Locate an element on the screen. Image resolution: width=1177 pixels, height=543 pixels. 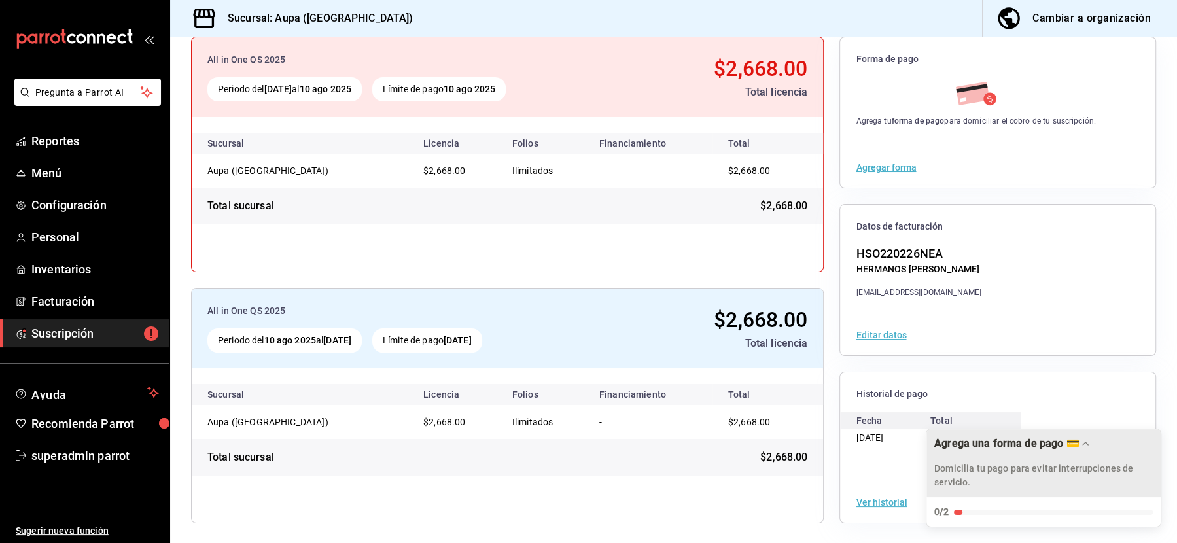
span: superadmin parrot is located at coordinates (95, 455).